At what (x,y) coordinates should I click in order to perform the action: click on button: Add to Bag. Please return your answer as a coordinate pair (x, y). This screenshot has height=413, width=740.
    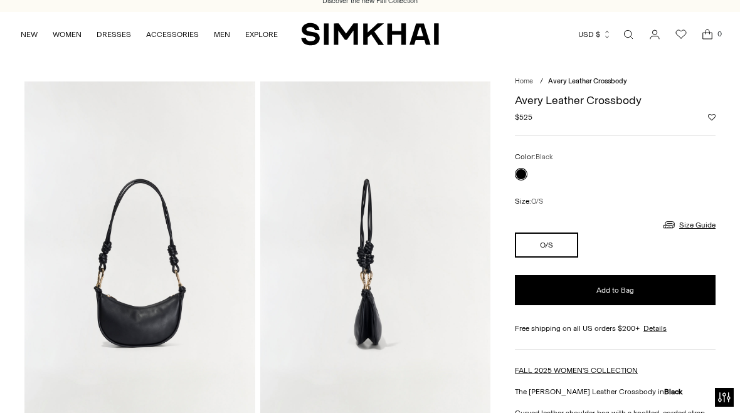
    Looking at the image, I should click on (615, 290).